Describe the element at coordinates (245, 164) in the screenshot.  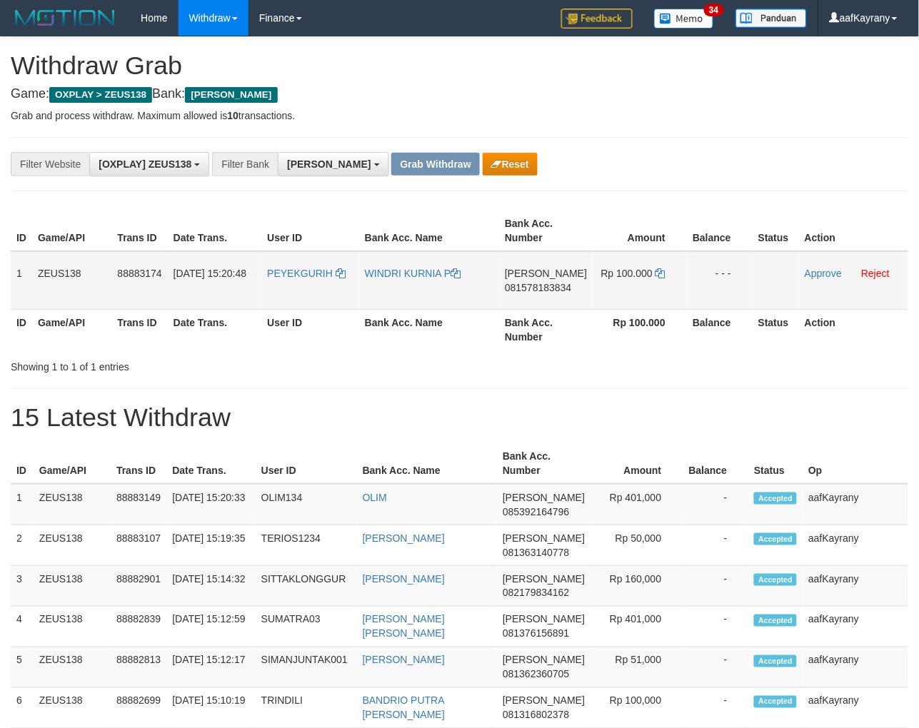
I see `div: Filter Bank` at that location.